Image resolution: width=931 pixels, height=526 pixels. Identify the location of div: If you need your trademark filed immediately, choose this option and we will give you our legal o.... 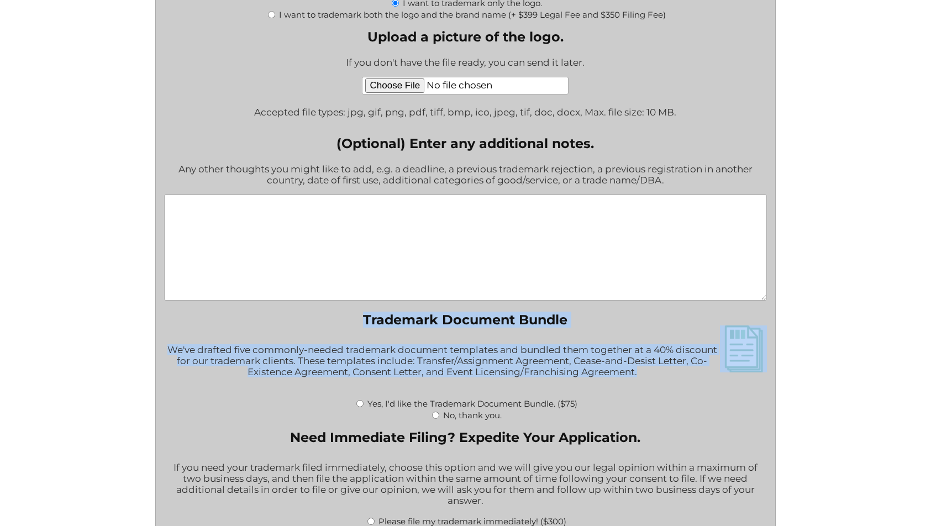
(465, 485).